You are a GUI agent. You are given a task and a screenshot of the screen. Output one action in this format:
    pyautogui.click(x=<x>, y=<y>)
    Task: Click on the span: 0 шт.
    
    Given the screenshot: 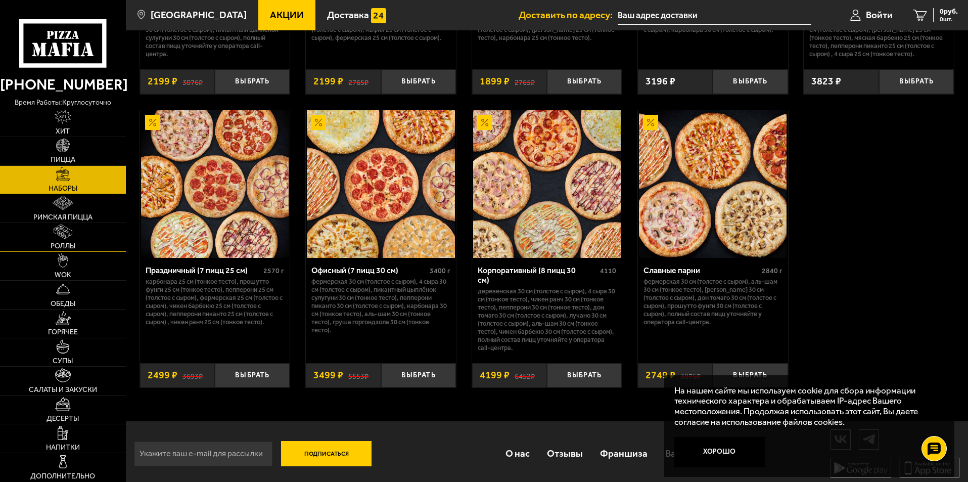 What is the action you would take?
    pyautogui.click(x=949, y=19)
    